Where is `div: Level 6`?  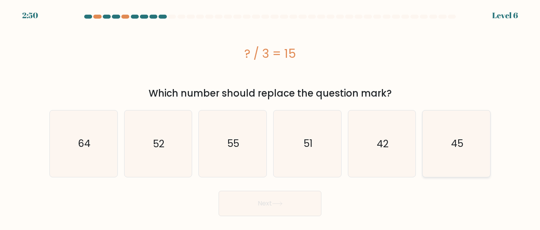
div: Level 6 is located at coordinates (505, 15).